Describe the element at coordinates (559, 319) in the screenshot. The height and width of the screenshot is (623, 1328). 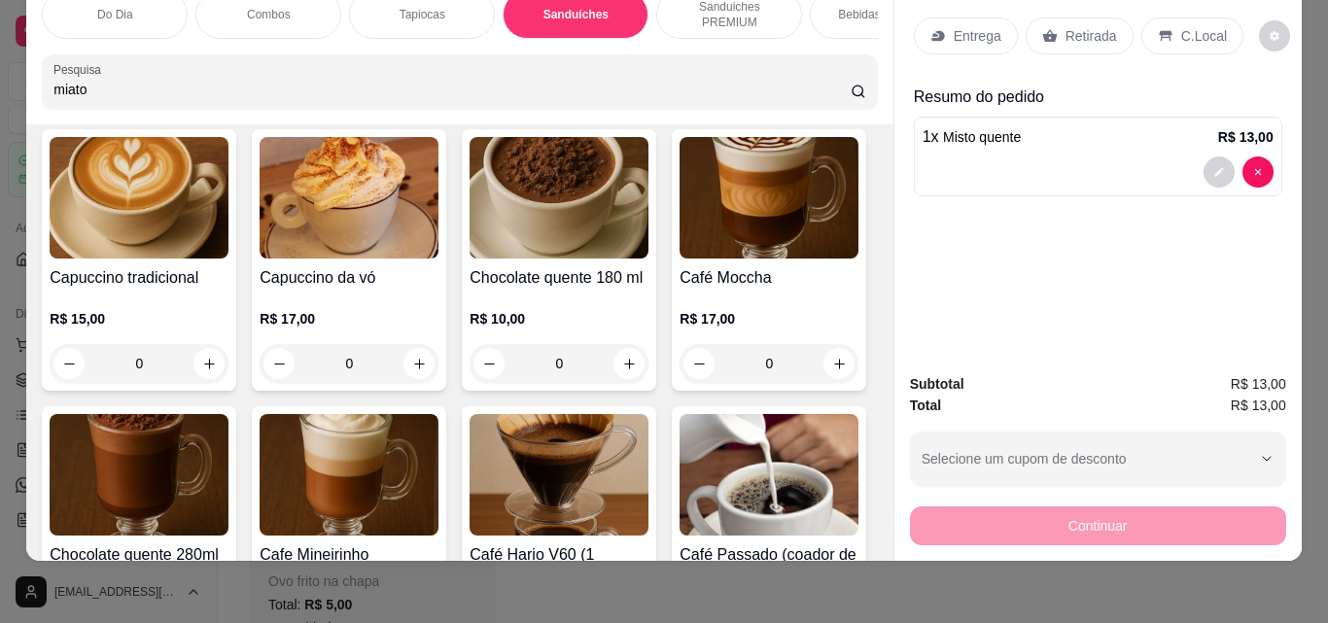
I see `p: R$ 10,00` at that location.